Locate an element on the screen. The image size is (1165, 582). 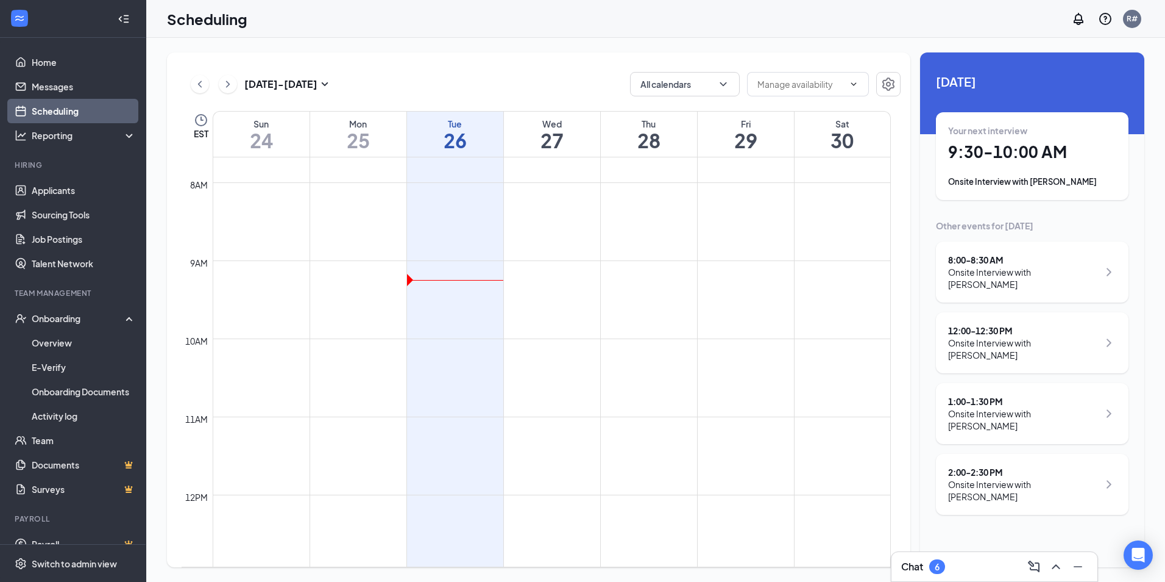
h1: 25 is located at coordinates (358, 140).